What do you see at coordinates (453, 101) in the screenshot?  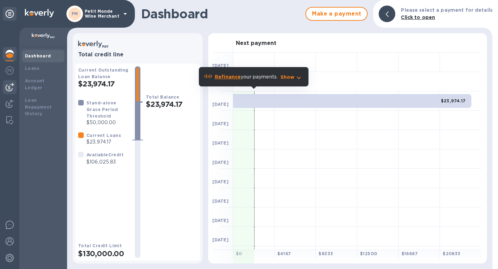 I see `b: $23,974.17` at bounding box center [453, 101].